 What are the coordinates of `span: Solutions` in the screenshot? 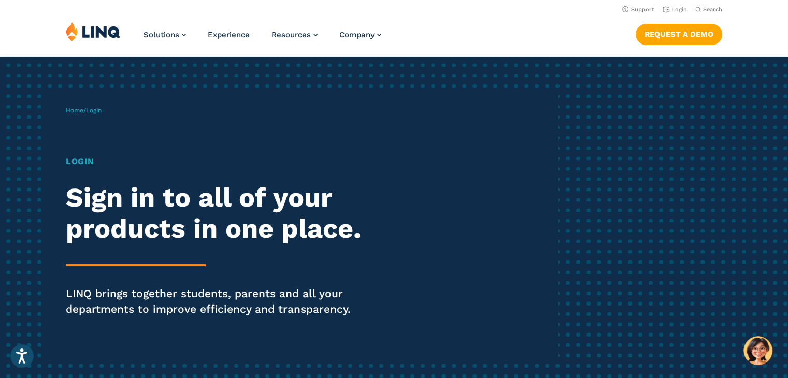 It's located at (161, 35).